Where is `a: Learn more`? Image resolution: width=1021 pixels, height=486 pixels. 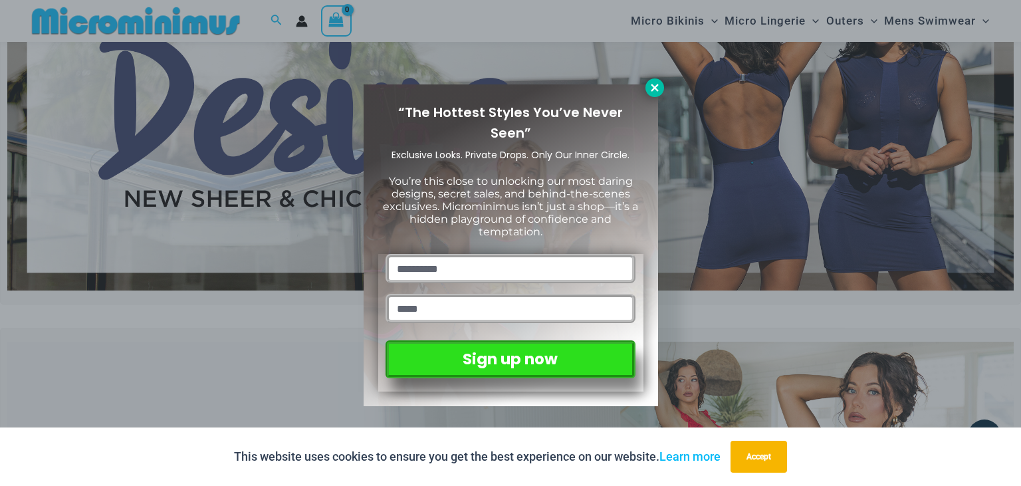
a: Learn more is located at coordinates (690, 456).